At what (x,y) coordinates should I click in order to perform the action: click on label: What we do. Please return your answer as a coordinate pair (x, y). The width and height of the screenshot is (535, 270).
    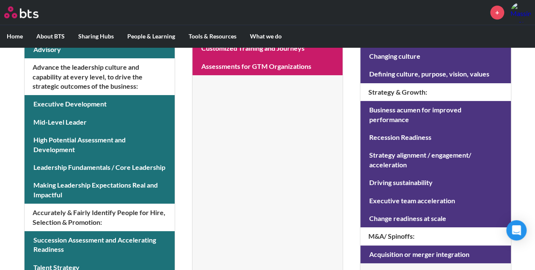
    Looking at the image, I should click on (266, 36).